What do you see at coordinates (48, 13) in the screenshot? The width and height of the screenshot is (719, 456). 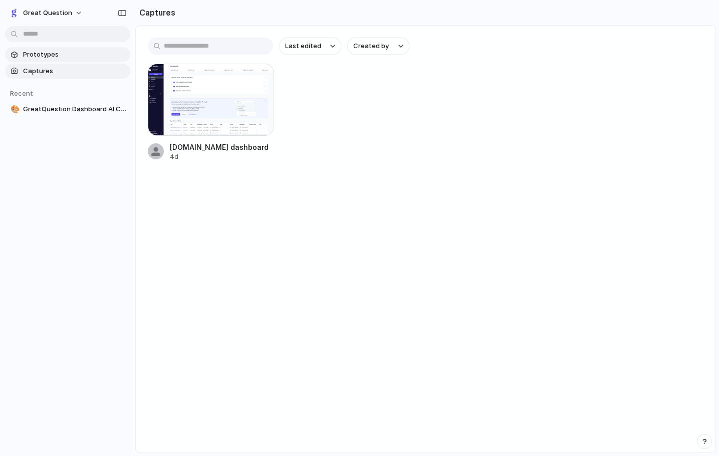 I see `span: Great Question` at bounding box center [48, 13].